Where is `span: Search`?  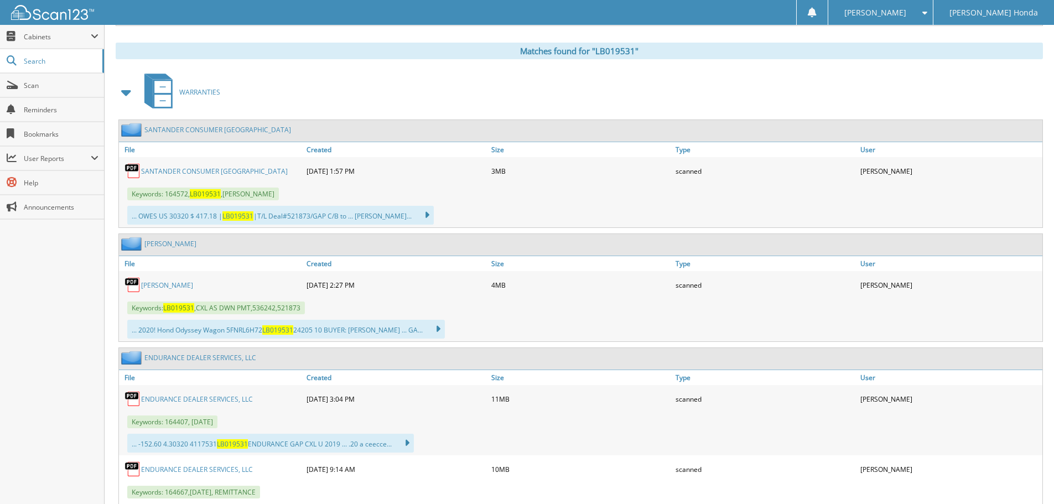
span: Search is located at coordinates (60, 61).